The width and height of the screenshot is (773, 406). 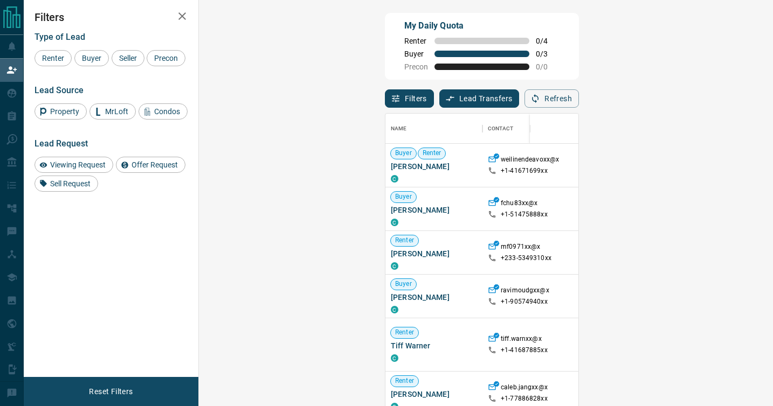 What do you see at coordinates (530, 161) in the screenshot?
I see `p: weilinendeavoxx@x` at bounding box center [530, 161].